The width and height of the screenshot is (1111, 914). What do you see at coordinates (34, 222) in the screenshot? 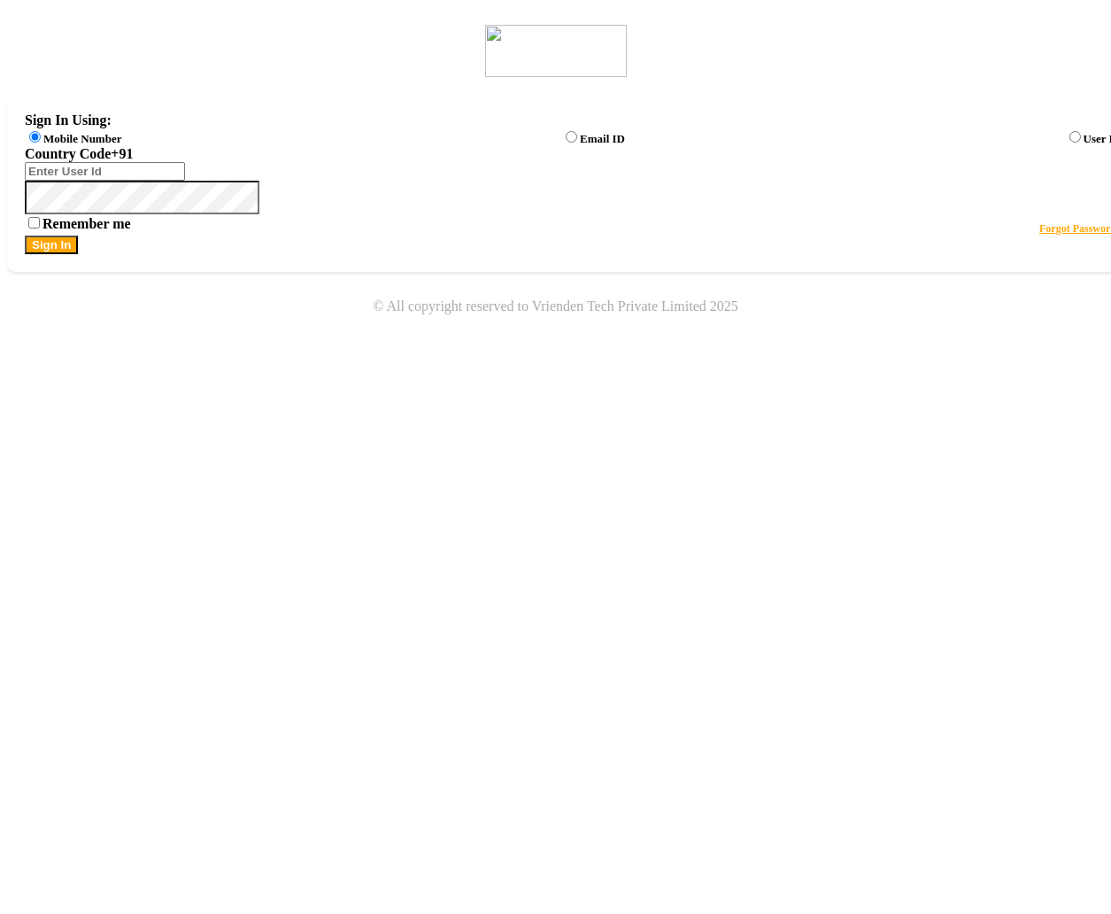
I see `input: Remember me` at bounding box center [34, 222].